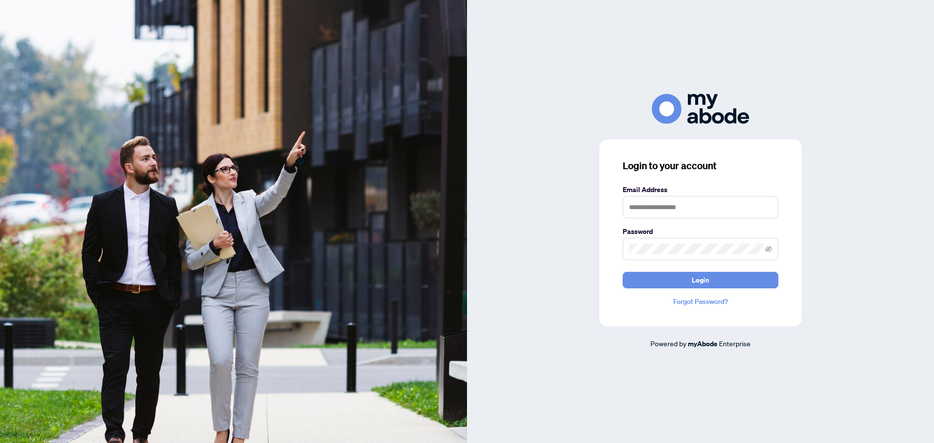  Describe the element at coordinates (701, 232) in the screenshot. I see `label: Password` at that location.